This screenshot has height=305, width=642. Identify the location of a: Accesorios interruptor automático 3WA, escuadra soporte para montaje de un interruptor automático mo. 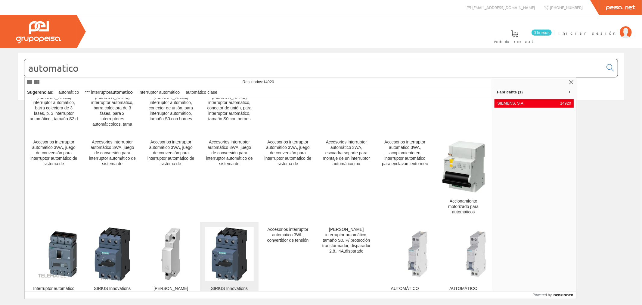
(346, 178).